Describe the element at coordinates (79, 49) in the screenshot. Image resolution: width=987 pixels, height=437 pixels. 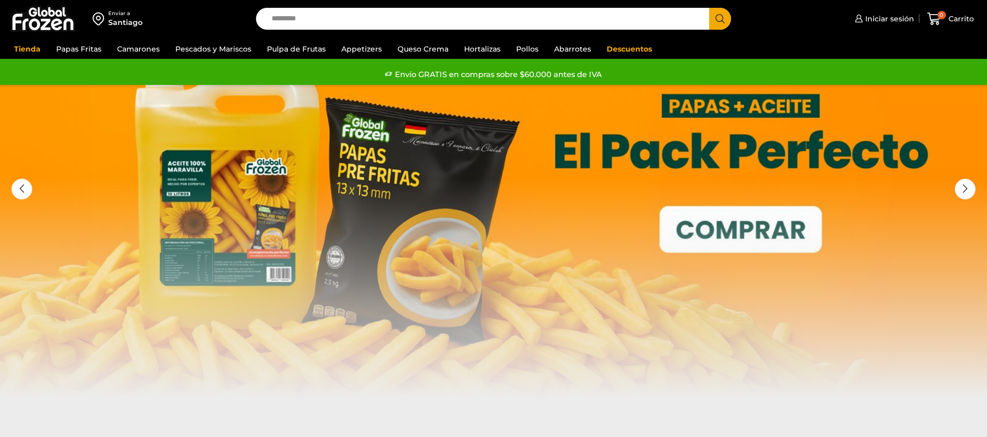
I see `a: Papas Fritas` at that location.